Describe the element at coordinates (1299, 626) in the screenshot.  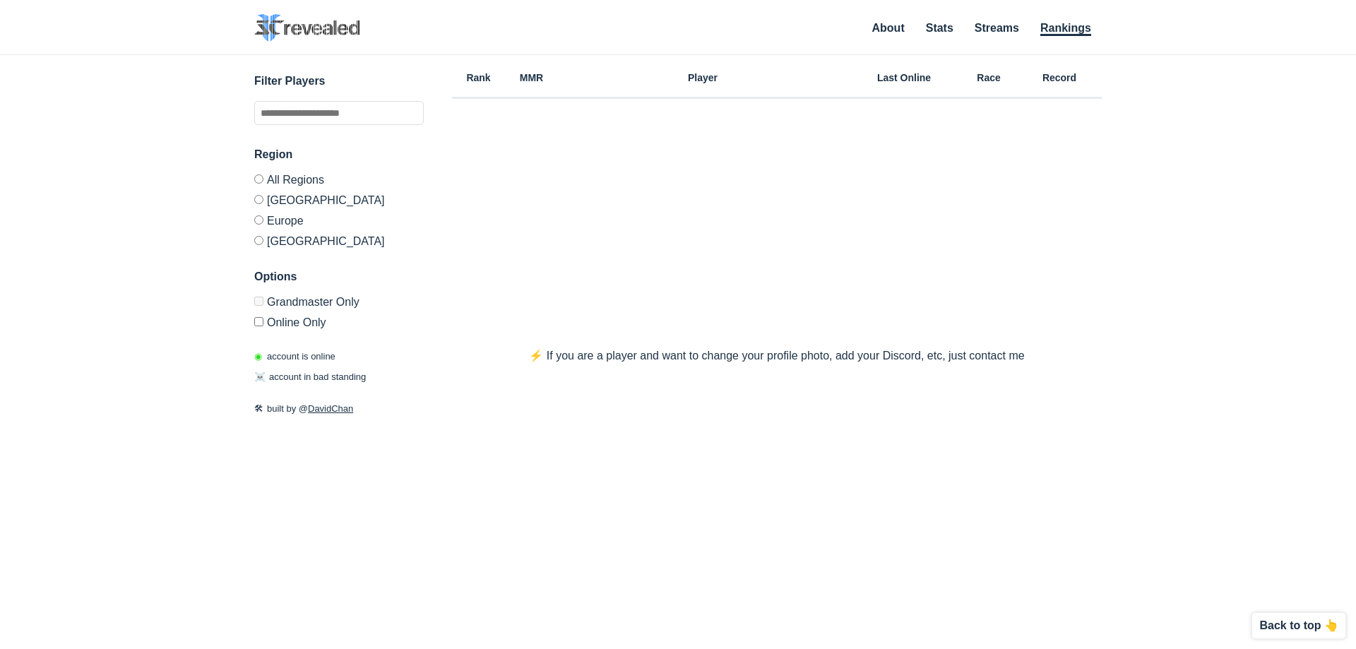
I see `p: Back to top 👆` at that location.